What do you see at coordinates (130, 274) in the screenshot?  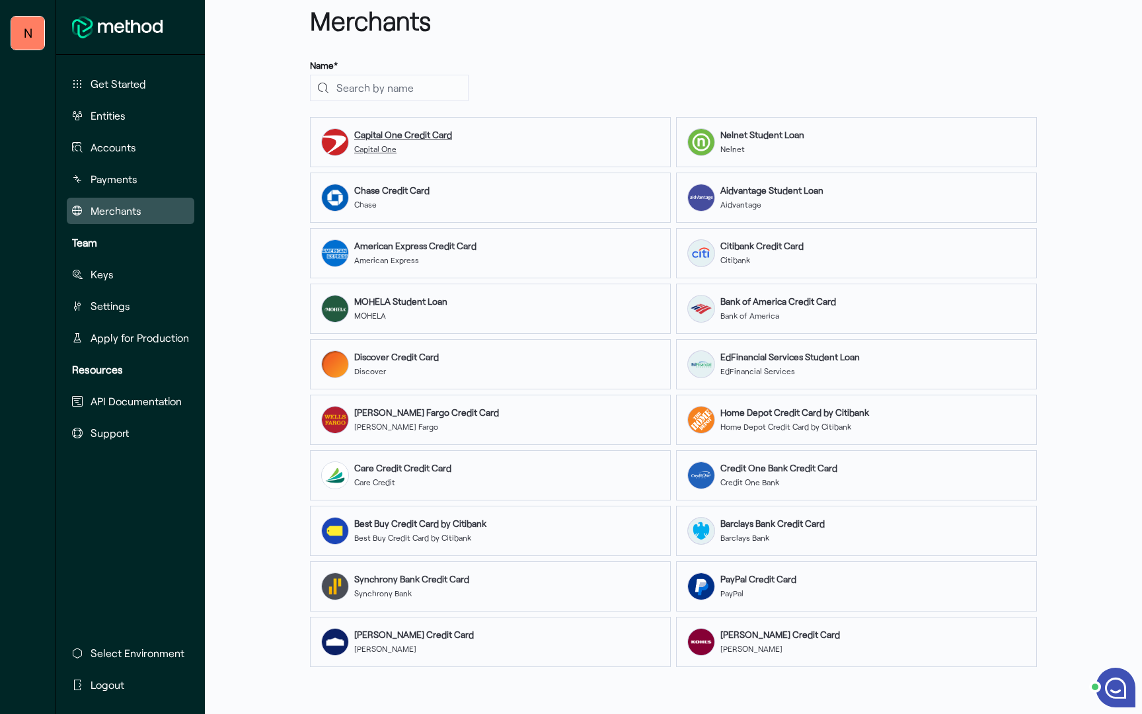 I see `button: Keys` at bounding box center [130, 274].